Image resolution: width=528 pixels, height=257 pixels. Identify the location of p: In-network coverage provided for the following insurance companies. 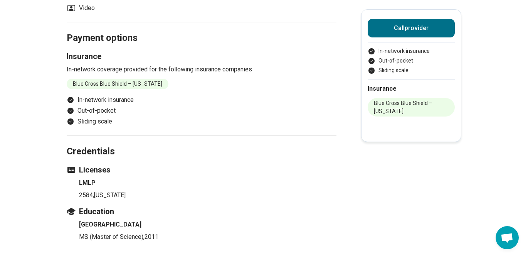
(202, 69).